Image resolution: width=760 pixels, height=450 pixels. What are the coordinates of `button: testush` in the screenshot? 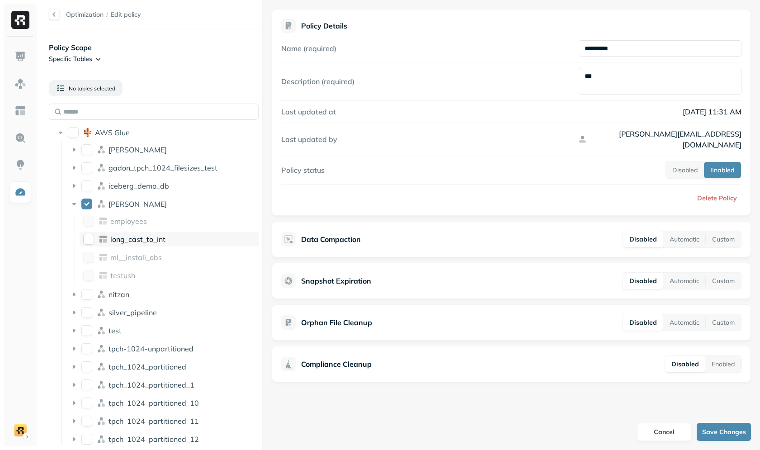 It's located at (89, 275).